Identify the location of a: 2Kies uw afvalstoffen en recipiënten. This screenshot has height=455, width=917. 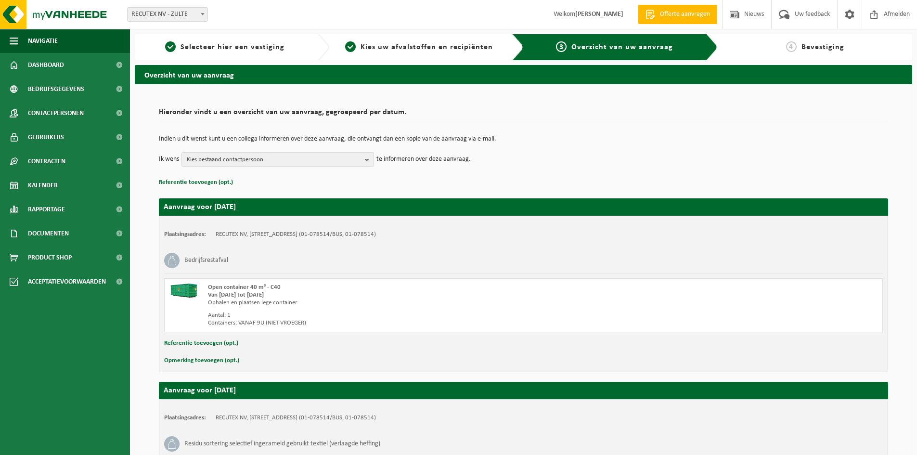
(419, 47).